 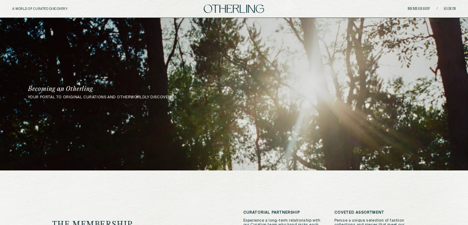 What do you see at coordinates (419, 9) in the screenshot?
I see `a: Membership` at bounding box center [419, 9].